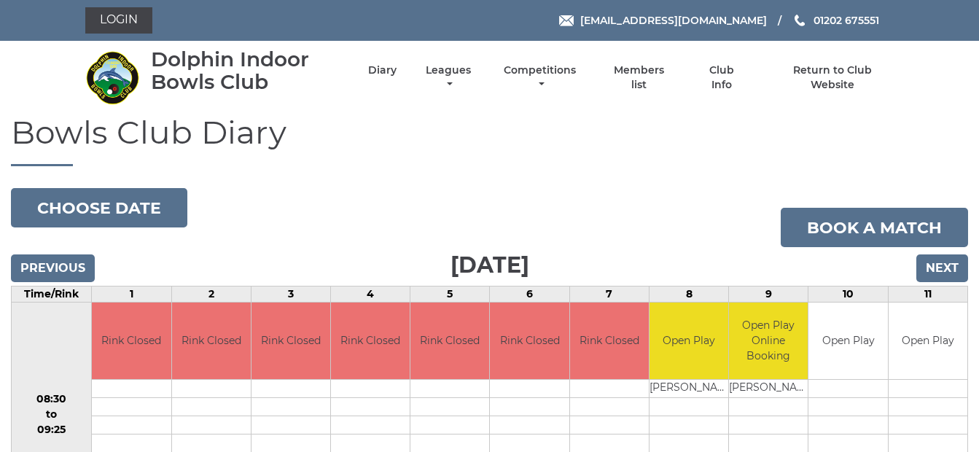  What do you see at coordinates (449, 77) in the screenshot?
I see `a: Leagues` at bounding box center [449, 77].